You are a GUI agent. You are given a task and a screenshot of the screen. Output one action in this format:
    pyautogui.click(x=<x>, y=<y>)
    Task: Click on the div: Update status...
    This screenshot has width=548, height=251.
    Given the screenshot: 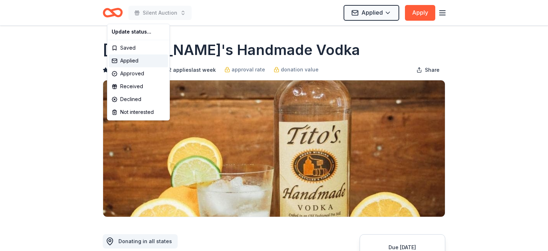 What is the action you would take?
    pyautogui.click(x=139, y=32)
    